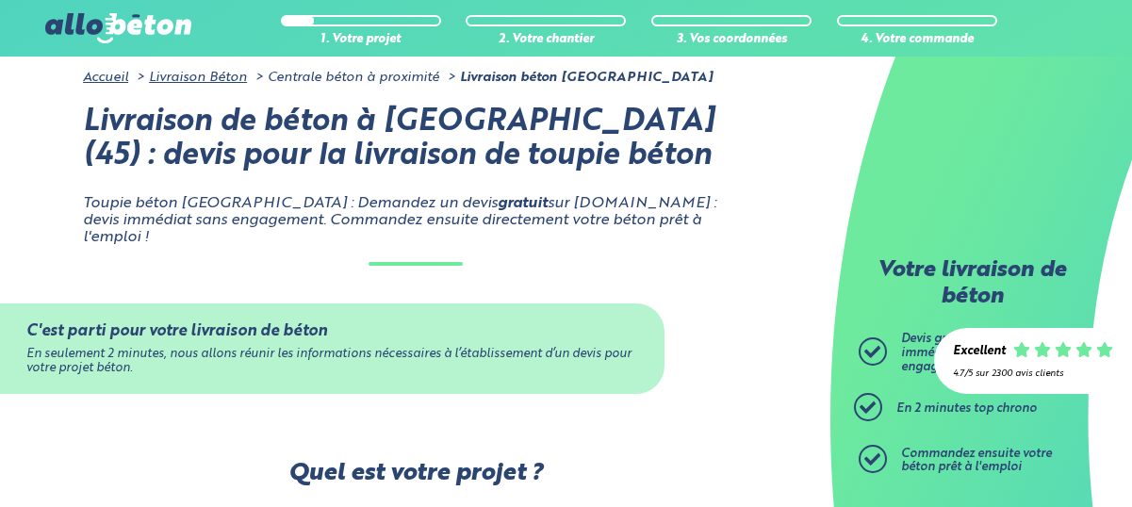  What do you see at coordinates (345, 77) in the screenshot?
I see `li: Centrale béton à proximité` at bounding box center [345, 77].